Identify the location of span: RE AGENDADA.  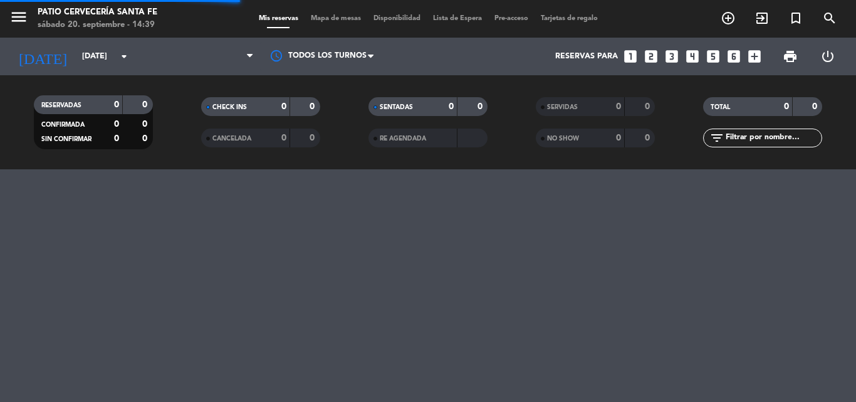
(403, 138).